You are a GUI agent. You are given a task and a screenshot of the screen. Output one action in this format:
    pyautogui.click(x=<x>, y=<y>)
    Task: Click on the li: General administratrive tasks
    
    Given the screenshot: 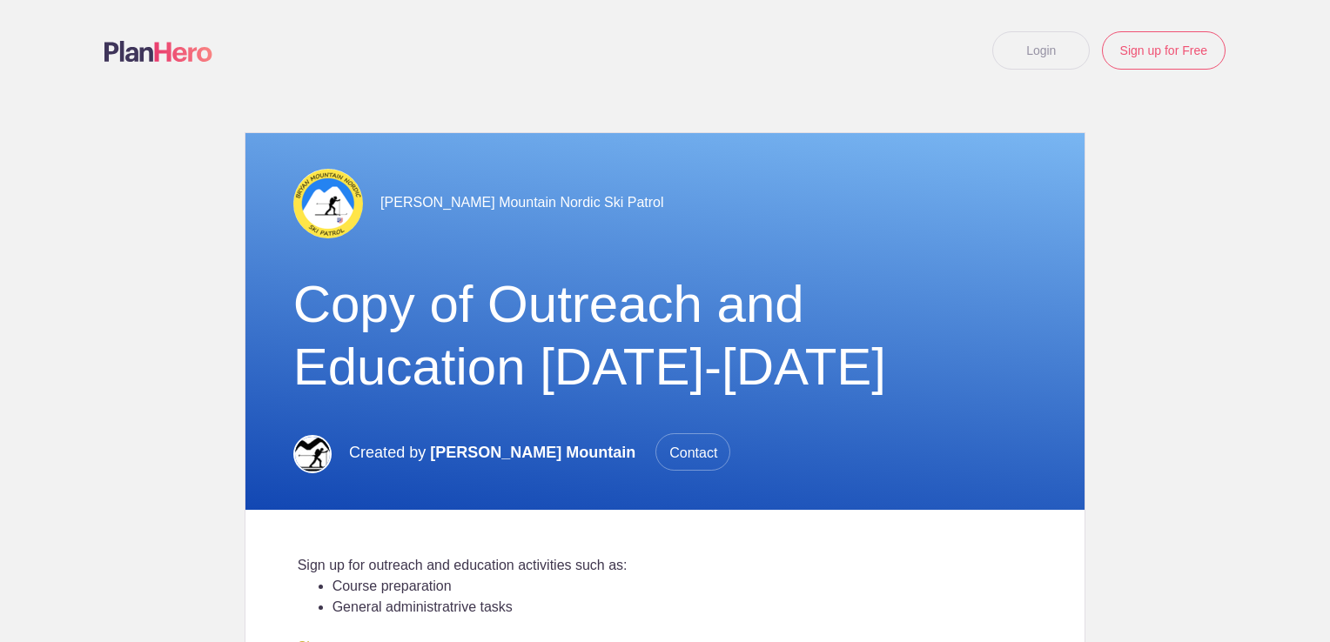 What is the action you would take?
    pyautogui.click(x=683, y=608)
    